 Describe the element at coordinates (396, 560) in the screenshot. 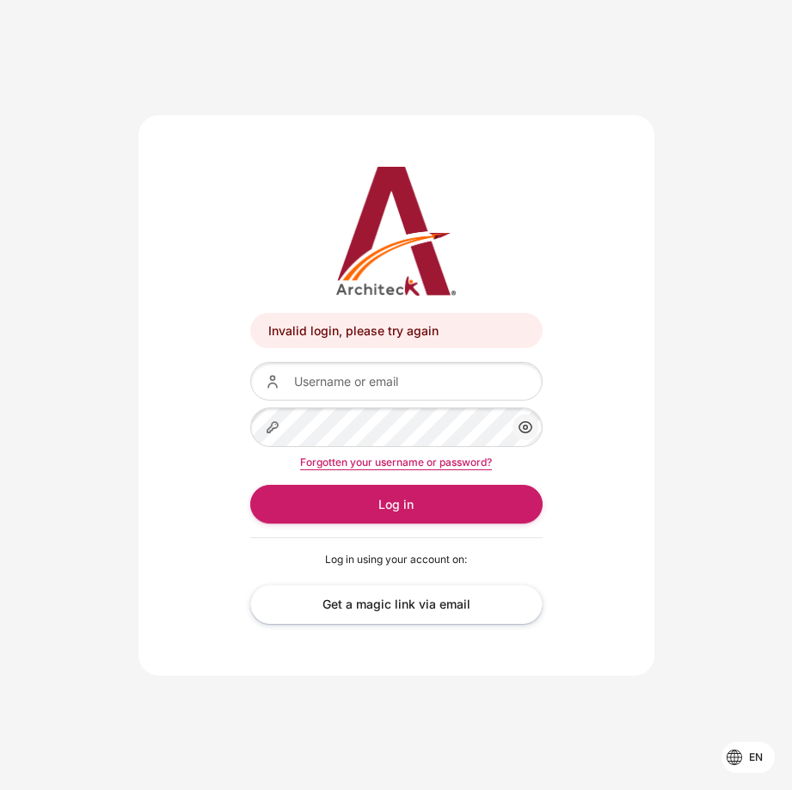

I see `p: Log in using your account on:` at that location.